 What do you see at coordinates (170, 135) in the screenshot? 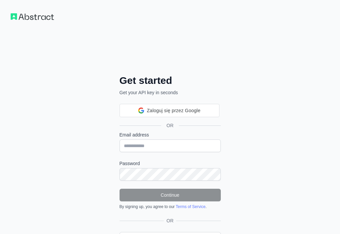
I see `label: Email address` at bounding box center [170, 135].